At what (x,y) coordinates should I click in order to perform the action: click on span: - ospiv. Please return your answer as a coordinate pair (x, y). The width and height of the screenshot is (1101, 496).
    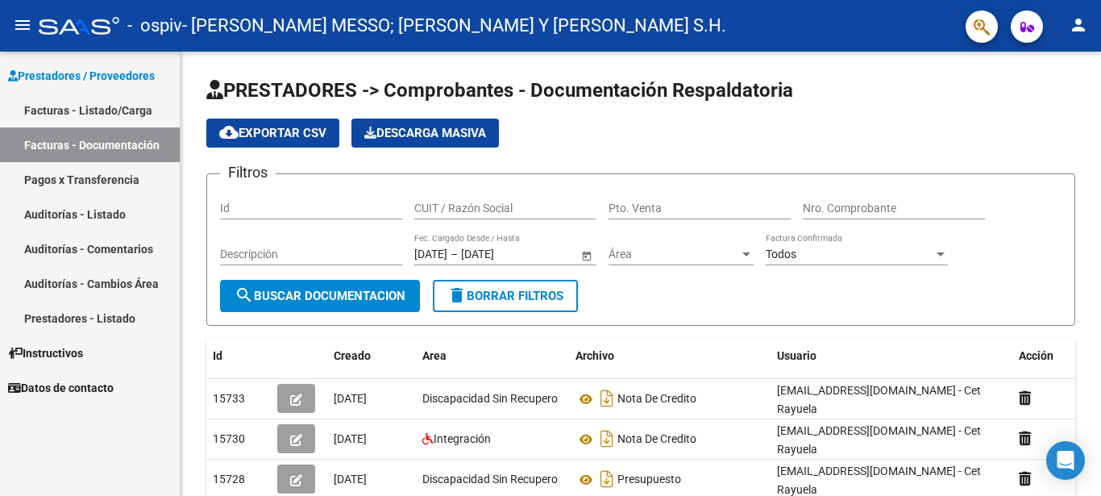
    Looking at the image, I should click on (155, 26).